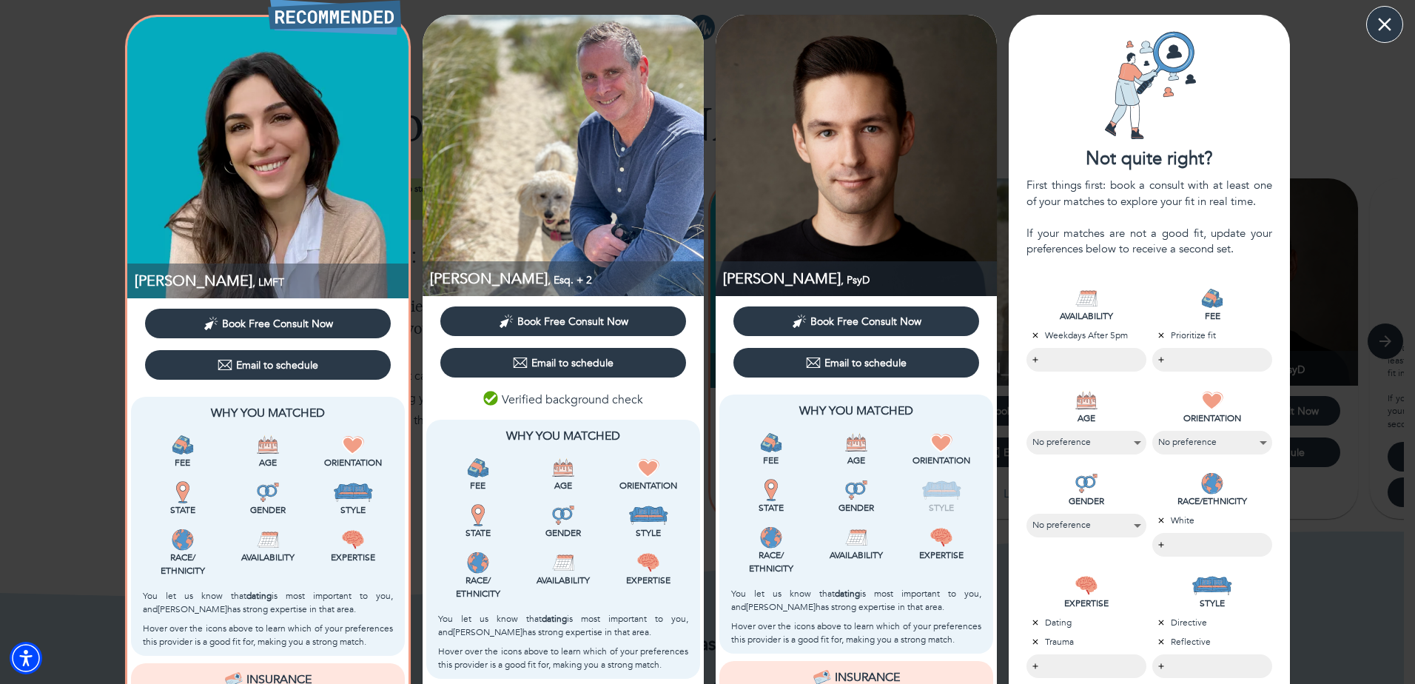  I want to click on p: Prioritize fit, so click(1212, 335).